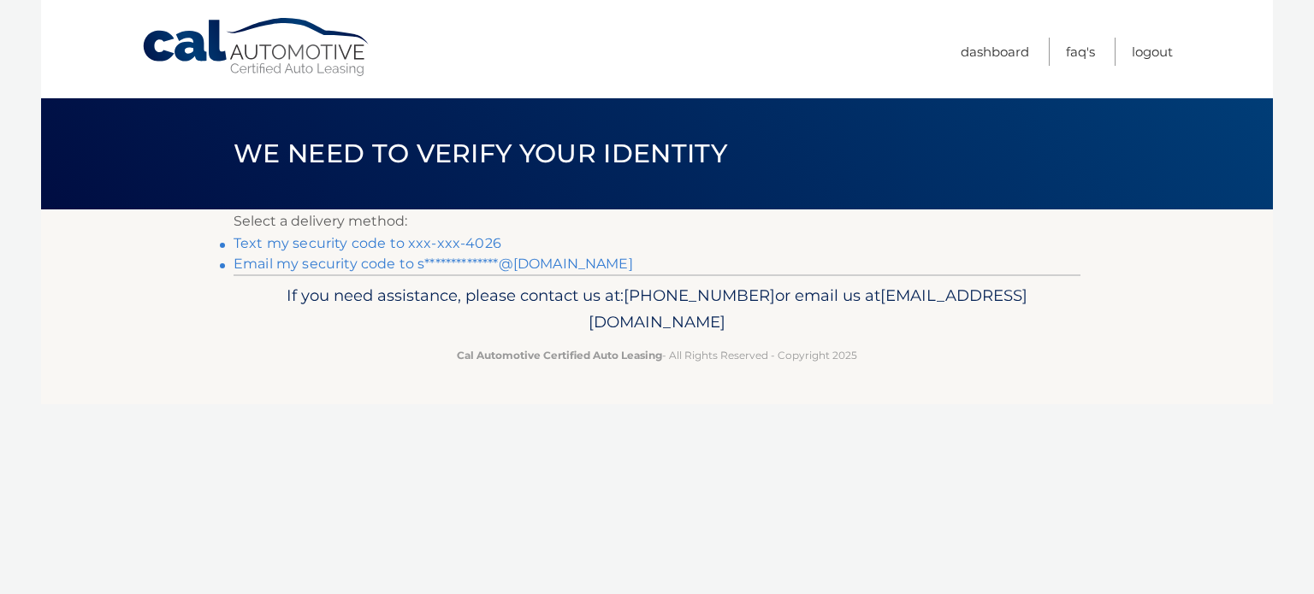  Describe the element at coordinates (559, 355) in the screenshot. I see `strong: Cal Automotive Certified Auto Leasing` at that location.